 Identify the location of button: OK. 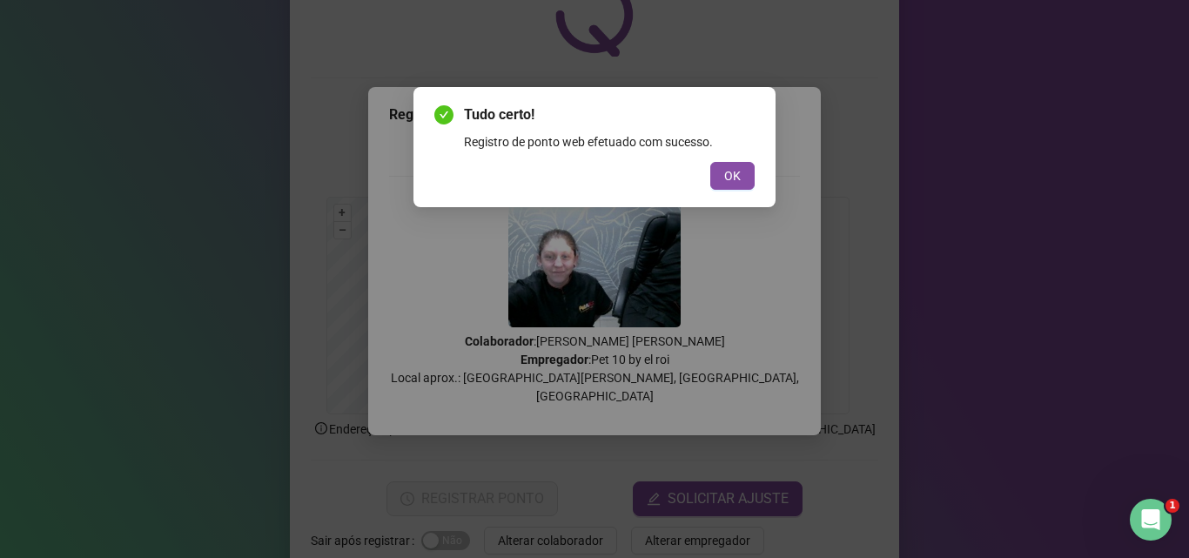
(732, 176).